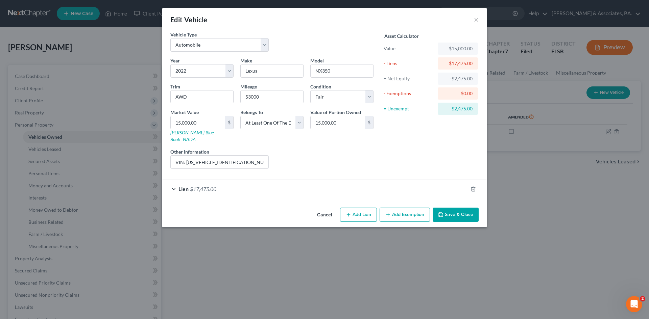  Describe the element at coordinates (246, 60) in the screenshot. I see `span: Make` at that location.